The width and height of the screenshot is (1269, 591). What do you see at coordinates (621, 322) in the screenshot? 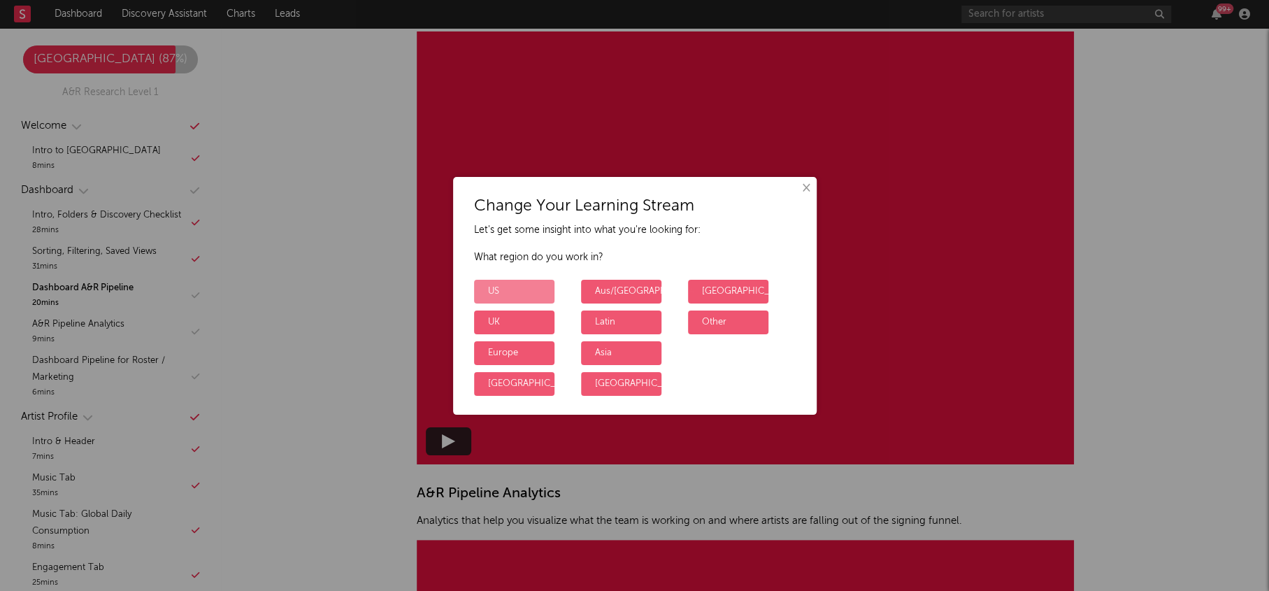
I see `label: Latin` at bounding box center [621, 322].